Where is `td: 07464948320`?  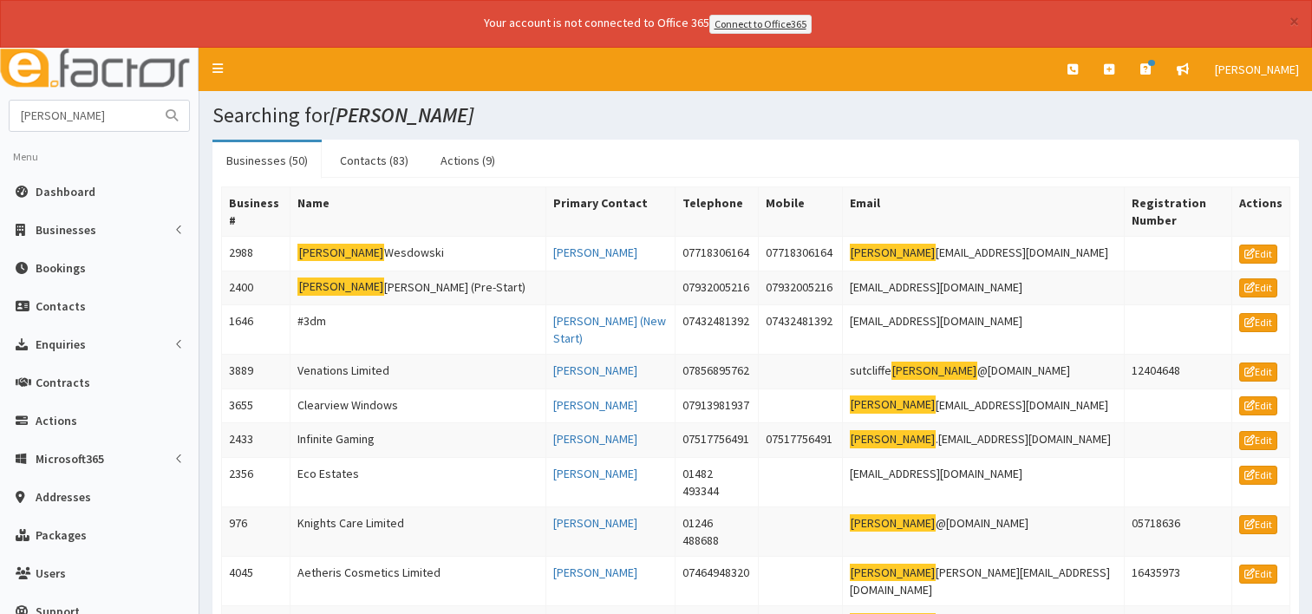 td: 07464948320 is located at coordinates (717, 580).